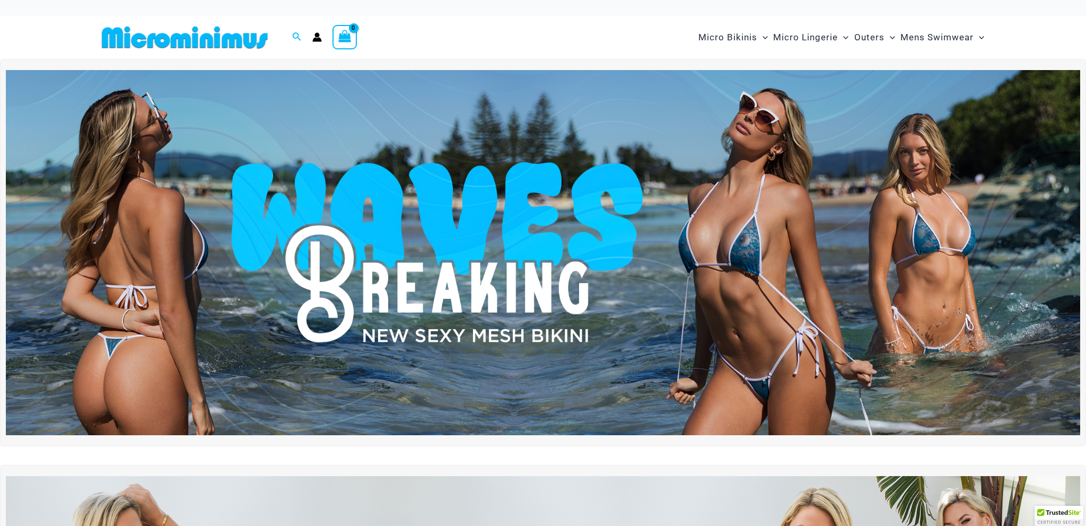 The image size is (1086, 526). I want to click on a: Micro BikinisMenu ToggleMenu Toggle, so click(733, 37).